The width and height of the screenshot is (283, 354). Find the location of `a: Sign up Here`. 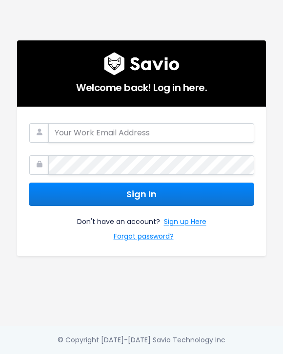

a: Sign up Here is located at coordinates (185, 223).